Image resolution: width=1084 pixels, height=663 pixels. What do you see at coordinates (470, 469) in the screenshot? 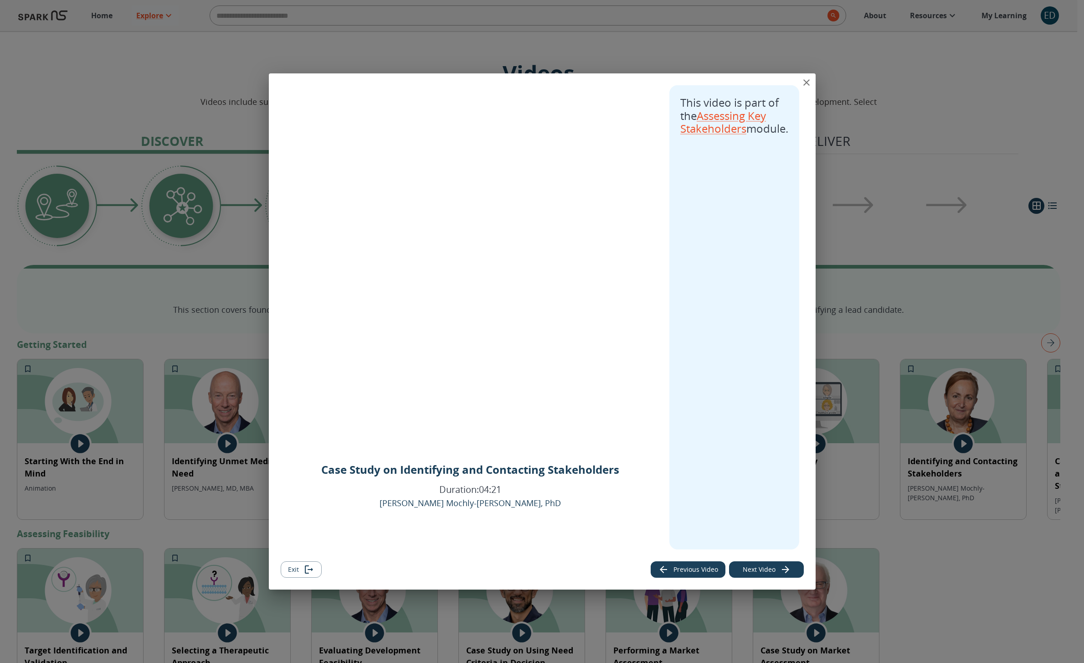
I see `p: Case Study on Identifying and Contacting Stakeholders` at bounding box center [470, 469].